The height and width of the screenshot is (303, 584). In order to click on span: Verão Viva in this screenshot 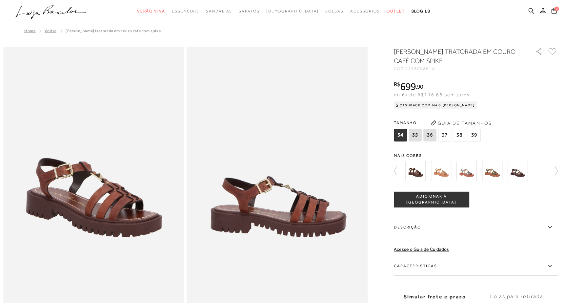, I will do `click(151, 11)`.